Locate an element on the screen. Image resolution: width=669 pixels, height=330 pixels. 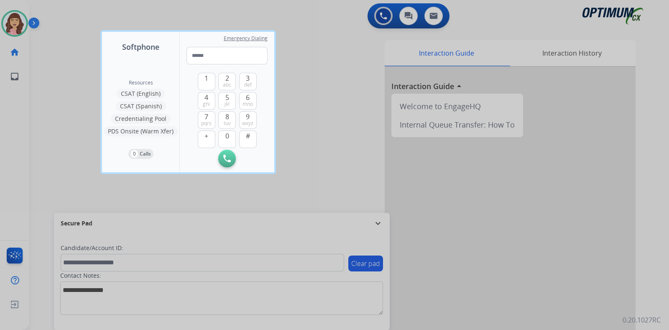
span: mno is located at coordinates (247, 104).